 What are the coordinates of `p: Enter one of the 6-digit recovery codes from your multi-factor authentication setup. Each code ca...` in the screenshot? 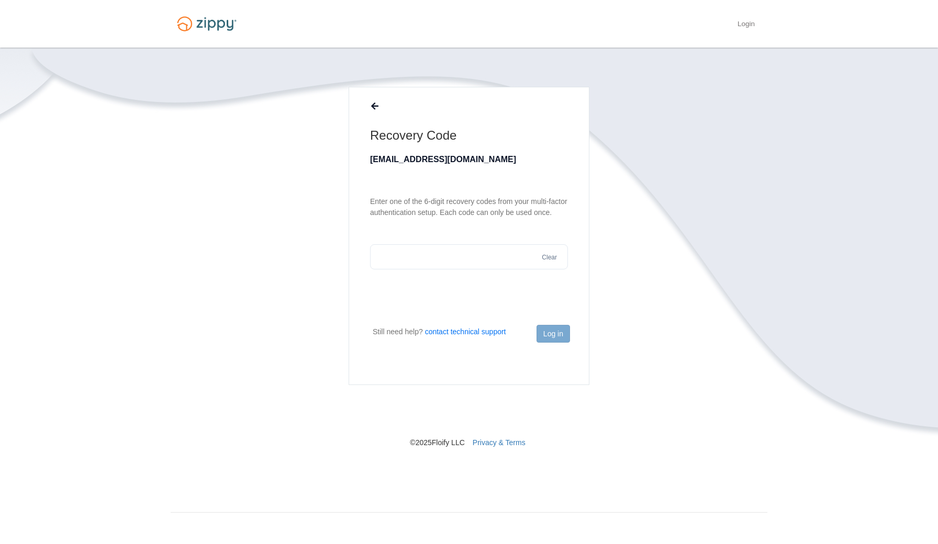 It's located at (469, 207).